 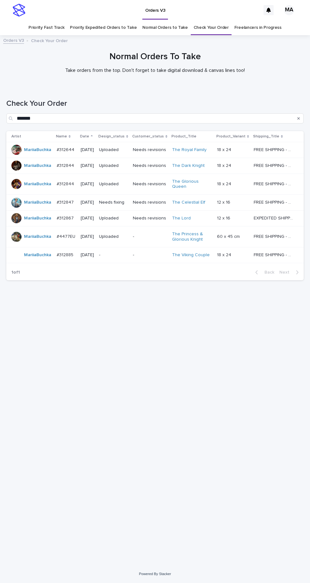 What do you see at coordinates (111, 137) in the screenshot?
I see `p: Design_status` at bounding box center [111, 137].